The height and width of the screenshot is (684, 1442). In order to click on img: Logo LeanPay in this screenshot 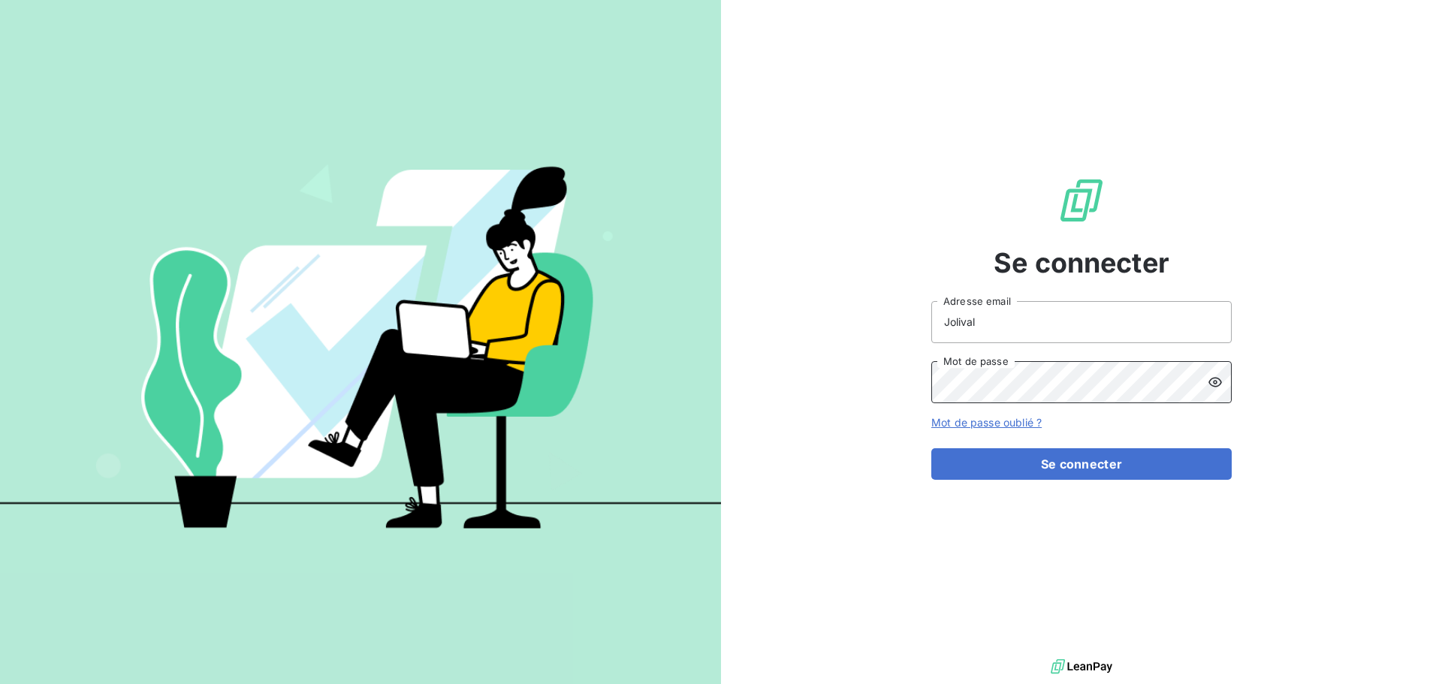, I will do `click(1081, 200)`.